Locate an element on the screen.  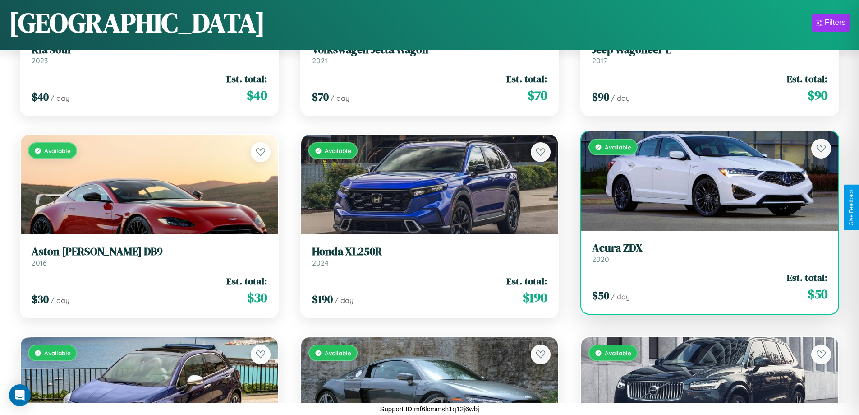
a: Jeep Wagoneer L2017 is located at coordinates (710, 54).